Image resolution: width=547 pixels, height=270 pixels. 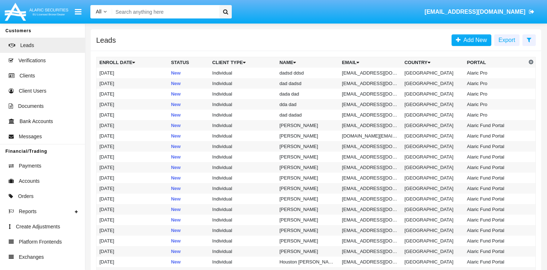 I want to click on th: Portal, so click(x=495, y=63).